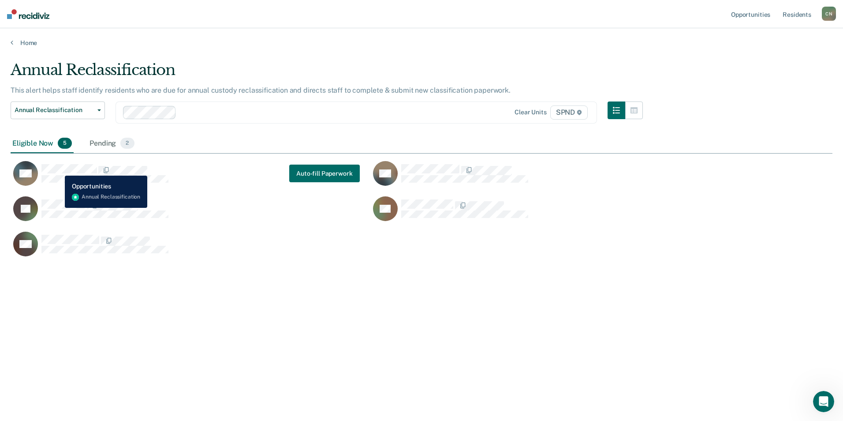 This screenshot has width=843, height=421. I want to click on span: 5, so click(65, 143).